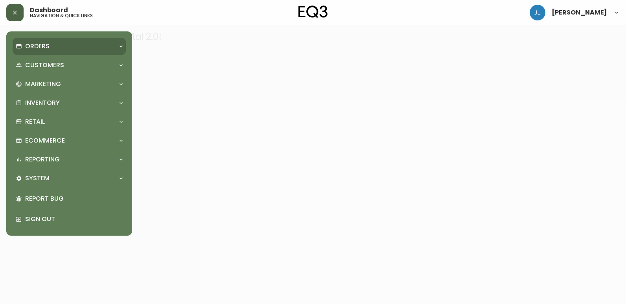 Image resolution: width=626 pixels, height=304 pixels. Describe the element at coordinates (69, 46) in the screenshot. I see `div: Orders` at that location.